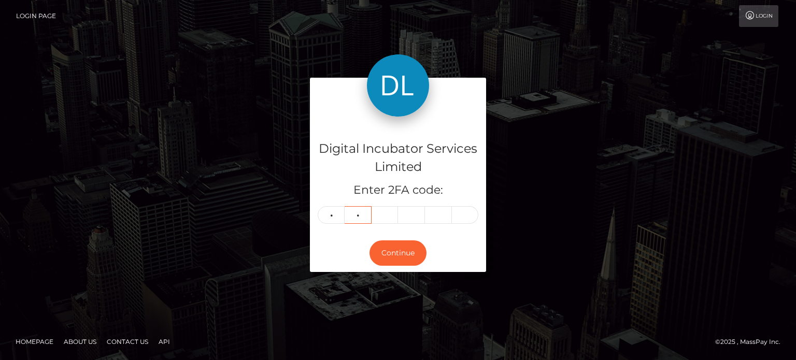 The image size is (796, 360). What do you see at coordinates (398, 253) in the screenshot?
I see `button: Continue` at bounding box center [398, 253].